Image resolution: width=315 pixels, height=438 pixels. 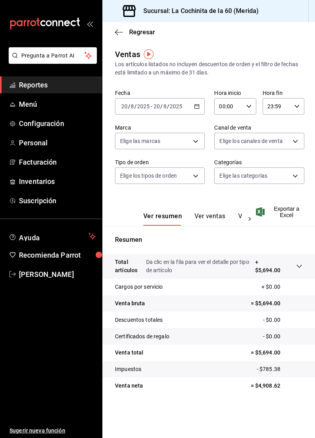 What do you see at coordinates (57, 123) in the screenshot?
I see `span: Configuración` at bounding box center [57, 123].